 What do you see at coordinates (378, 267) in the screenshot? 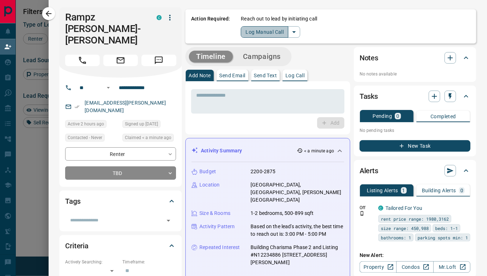
I see `a: Property` at bounding box center [378, 267].